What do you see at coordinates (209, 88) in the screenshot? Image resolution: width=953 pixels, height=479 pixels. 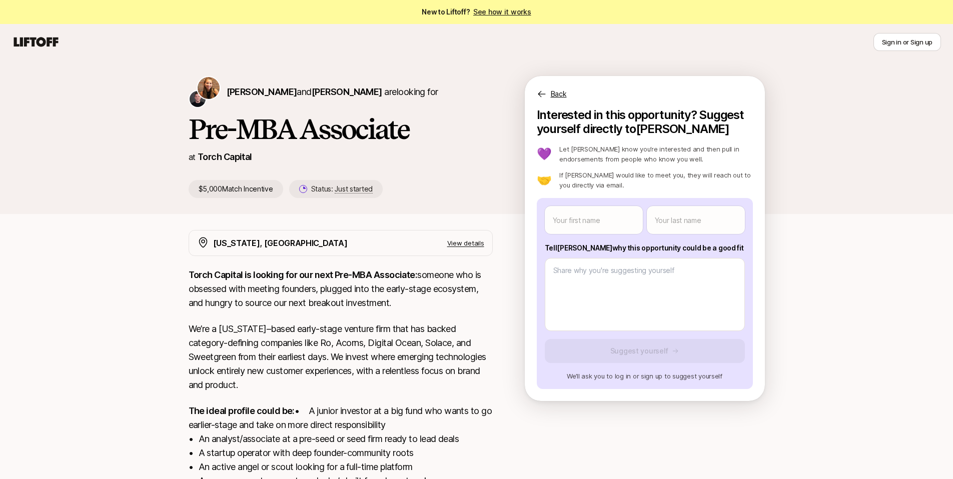 I see `img: Katie Reiner` at bounding box center [209, 88].